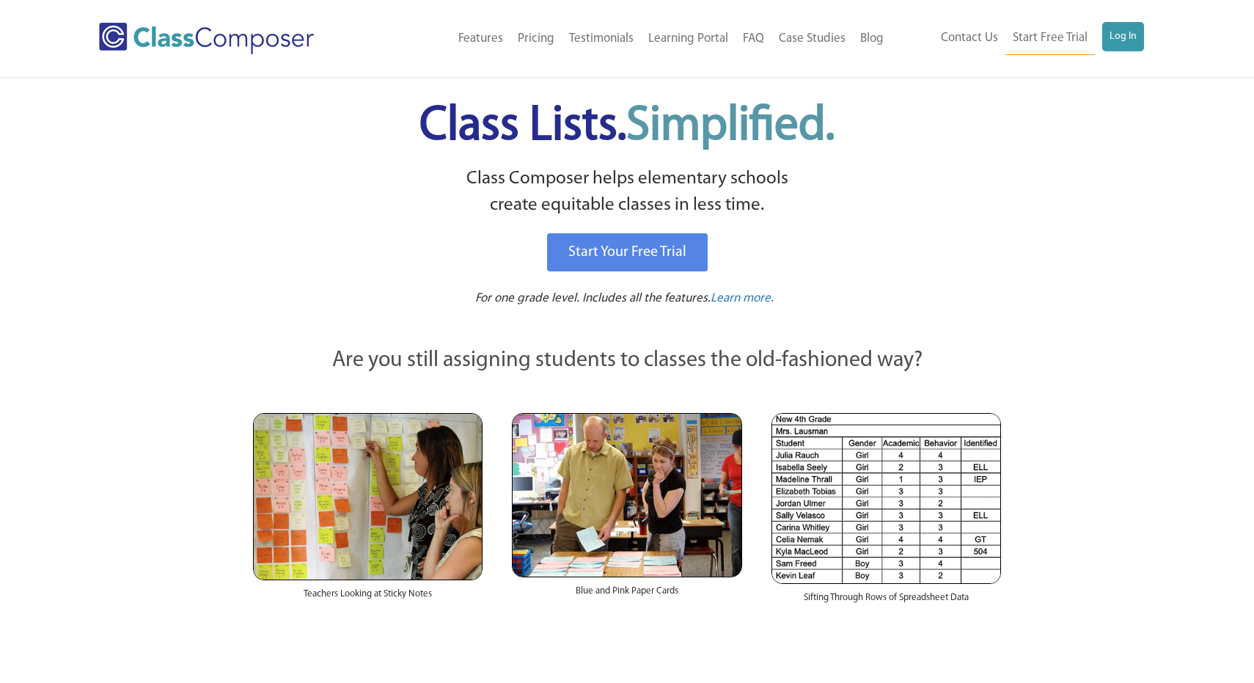 This screenshot has height=683, width=1254. Describe the element at coordinates (206, 38) in the screenshot. I see `img: Class Composer` at that location.